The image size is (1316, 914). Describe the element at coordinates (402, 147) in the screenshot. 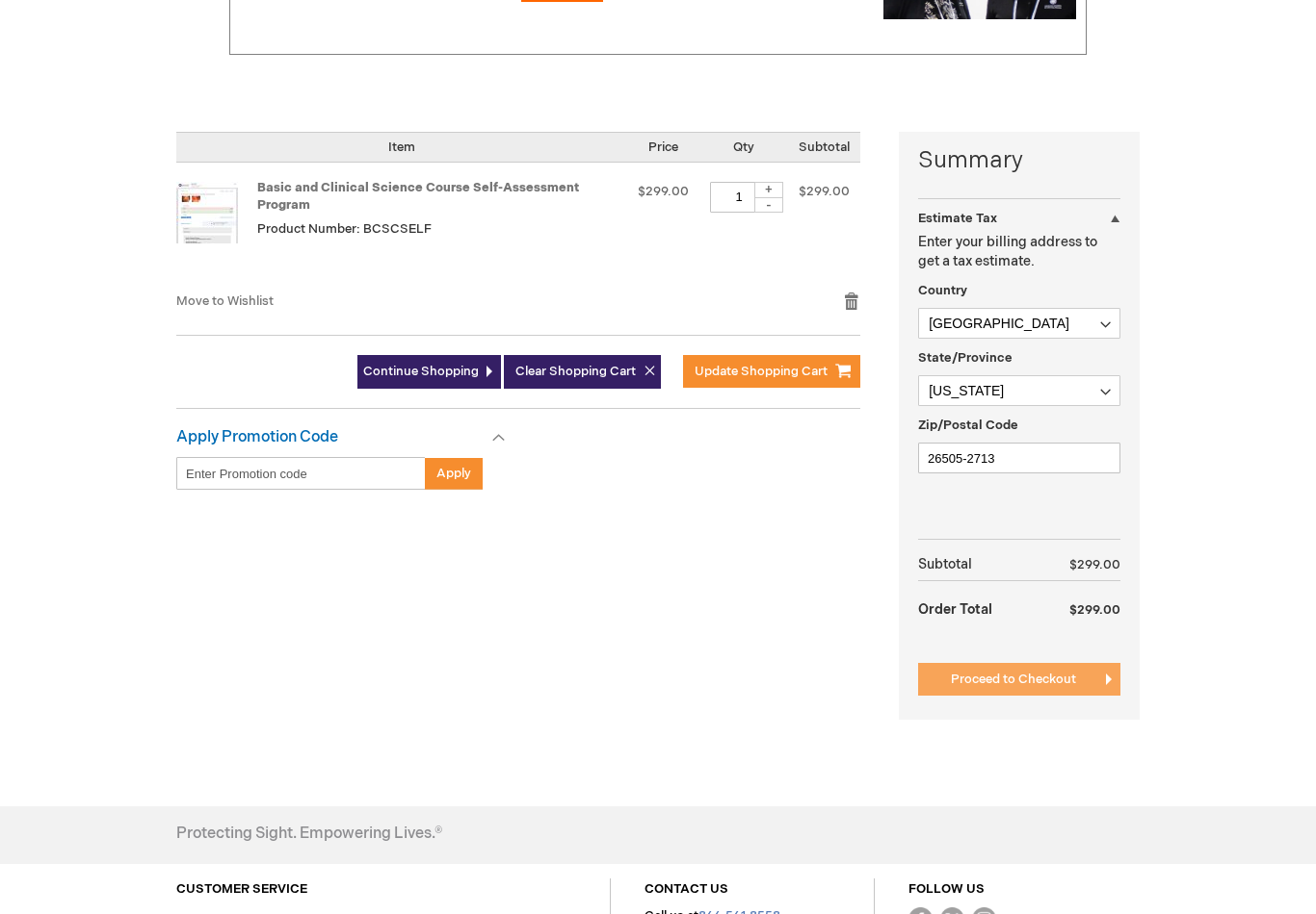

I see `span: Item` at that location.